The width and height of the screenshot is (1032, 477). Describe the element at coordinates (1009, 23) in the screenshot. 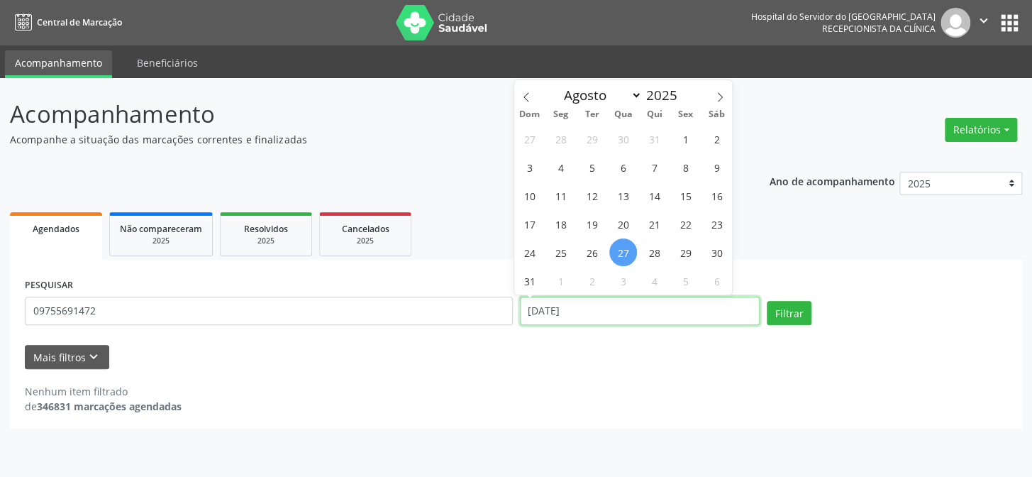

I see `button: apps` at that location.